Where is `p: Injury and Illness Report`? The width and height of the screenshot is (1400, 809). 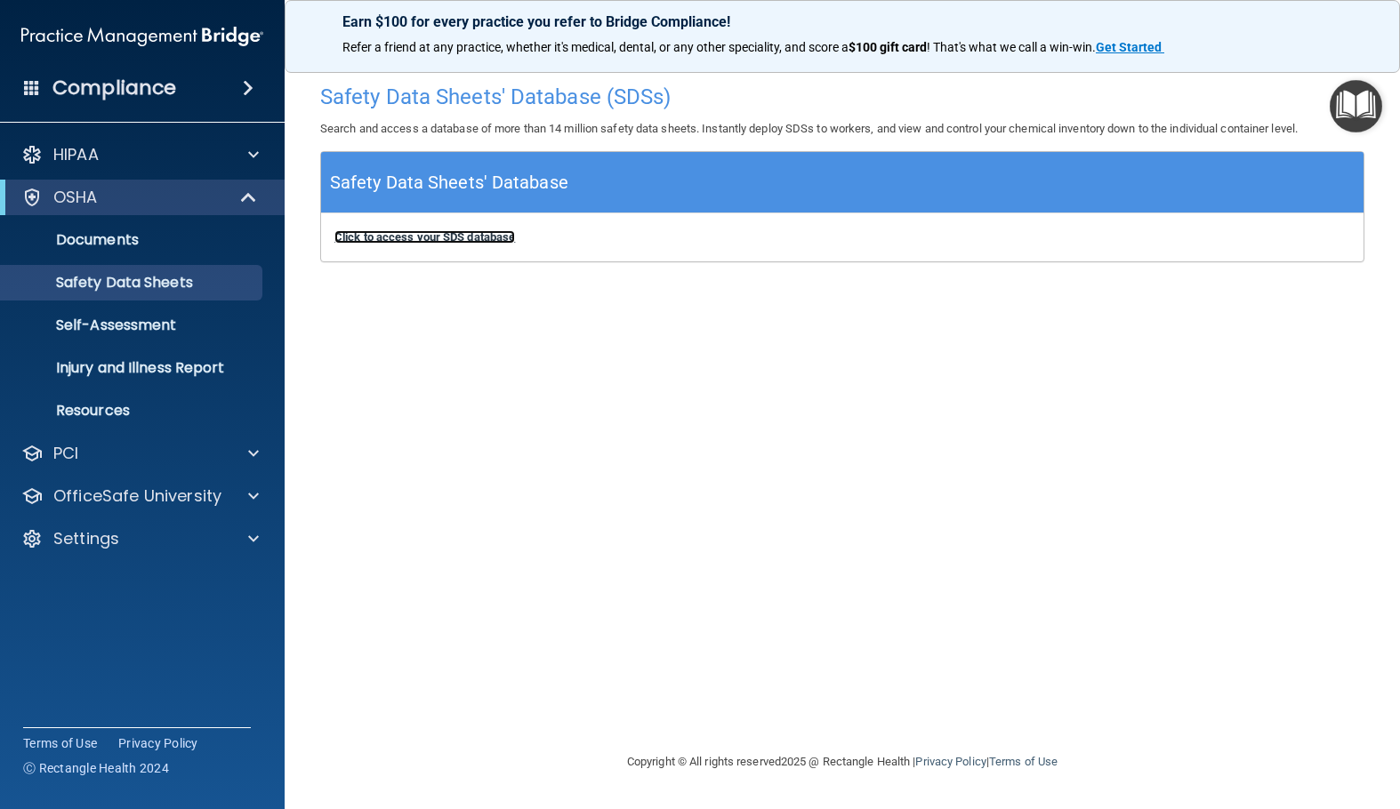 p: Injury and Illness Report is located at coordinates (132, 368).